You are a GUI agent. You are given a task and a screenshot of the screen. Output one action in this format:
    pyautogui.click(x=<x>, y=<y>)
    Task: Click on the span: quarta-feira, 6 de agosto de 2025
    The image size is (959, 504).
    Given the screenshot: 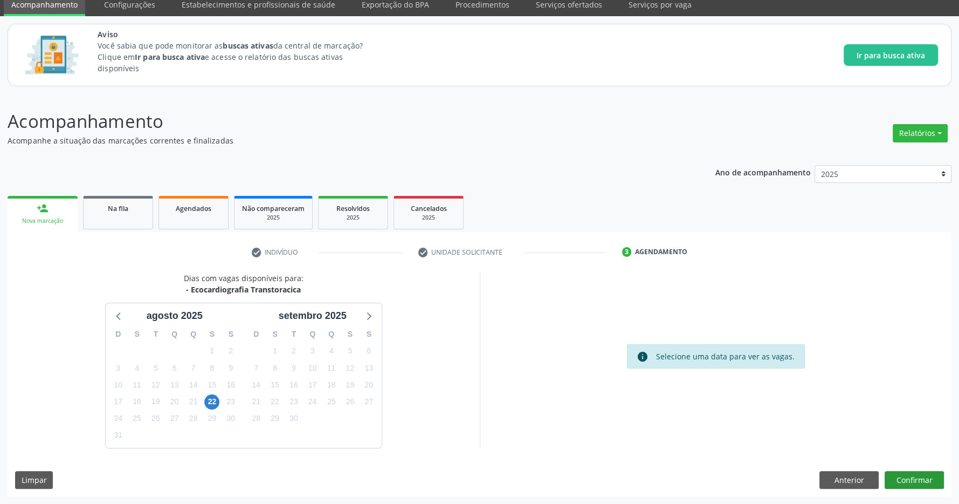 What is the action you would take?
    pyautogui.click(x=175, y=368)
    